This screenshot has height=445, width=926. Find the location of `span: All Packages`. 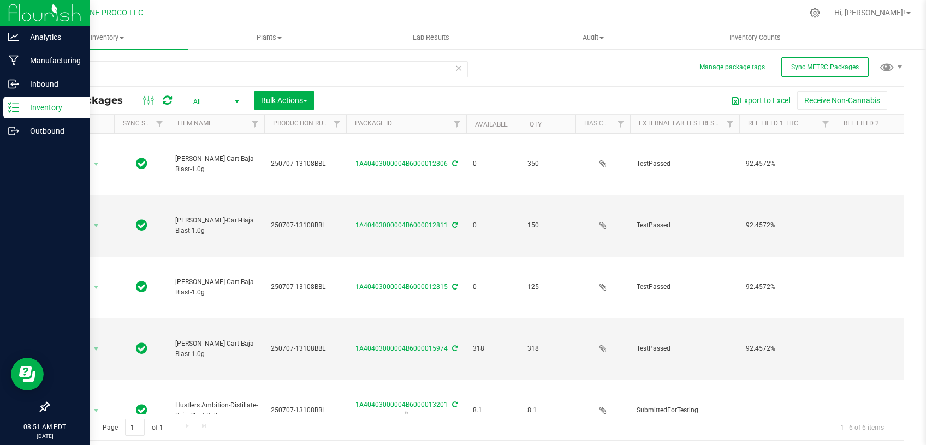

span: All Packages is located at coordinates (95, 100).